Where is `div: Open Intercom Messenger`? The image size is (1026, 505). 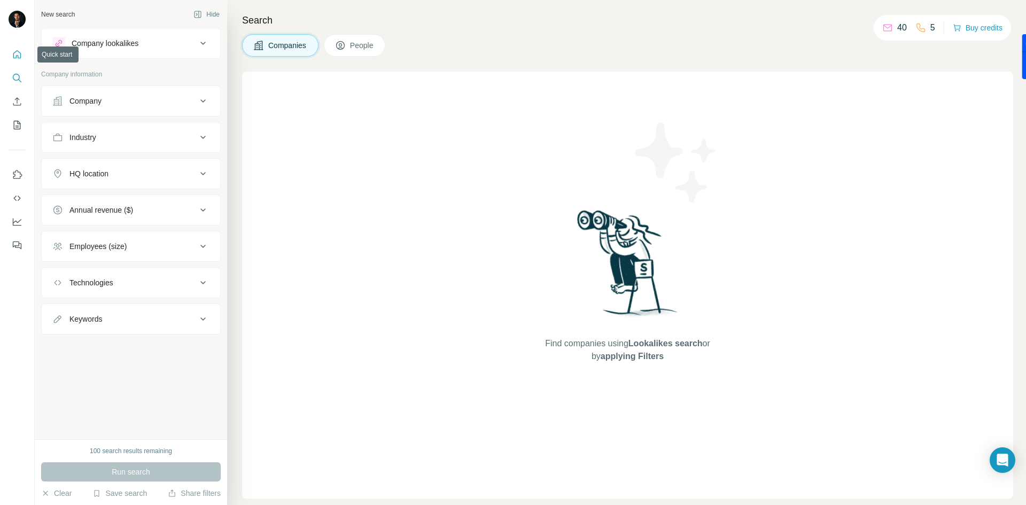
div: Open Intercom Messenger is located at coordinates (1003, 460).